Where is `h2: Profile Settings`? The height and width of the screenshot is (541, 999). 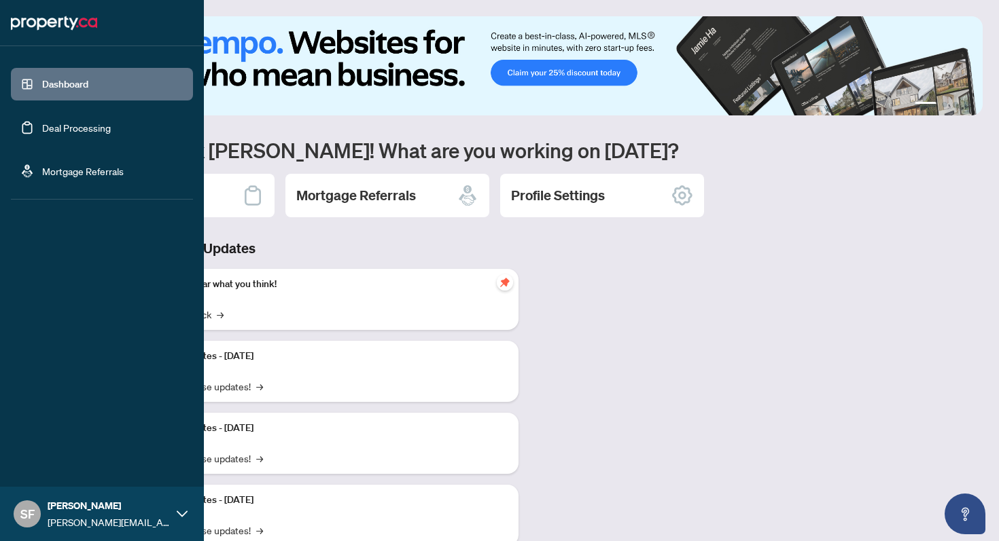
h2: Profile Settings is located at coordinates (558, 196).